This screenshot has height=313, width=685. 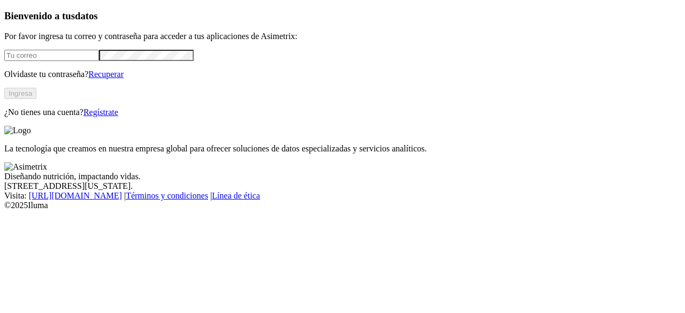 I want to click on h3: Bienvenido a tus, so click(x=342, y=16).